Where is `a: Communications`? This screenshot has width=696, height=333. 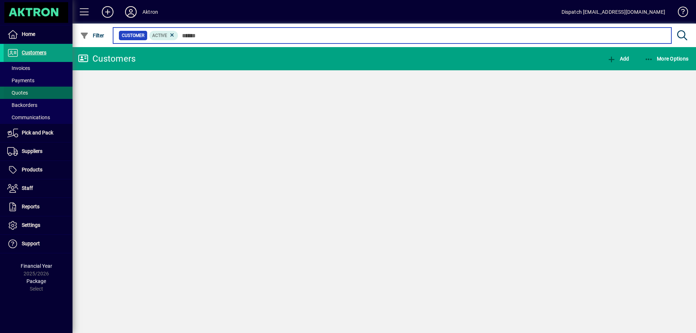 a: Communications is located at coordinates (38, 117).